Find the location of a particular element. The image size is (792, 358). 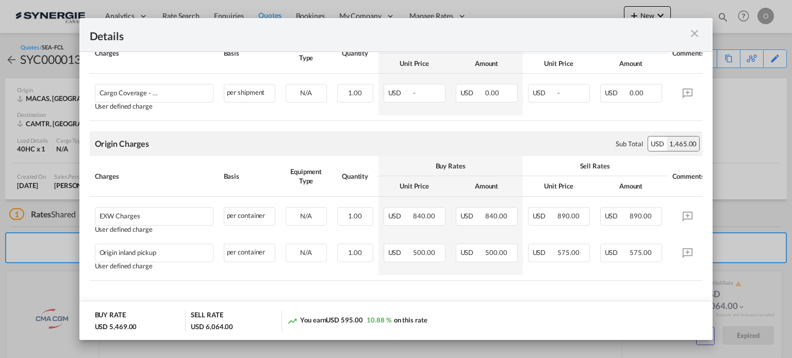

div: per shipment is located at coordinates (250, 93).